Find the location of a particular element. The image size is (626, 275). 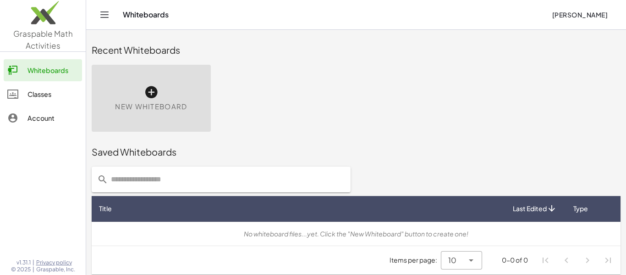

span: Title is located at coordinates (105, 208).